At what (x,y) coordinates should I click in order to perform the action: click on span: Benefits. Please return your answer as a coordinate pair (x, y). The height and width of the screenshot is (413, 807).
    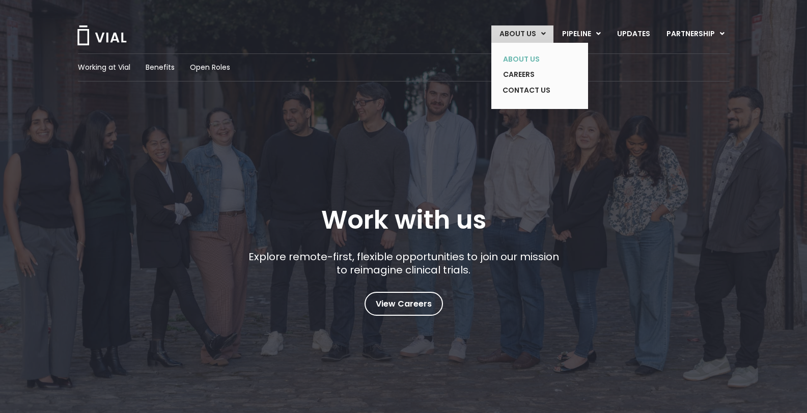
    Looking at the image, I should click on (160, 67).